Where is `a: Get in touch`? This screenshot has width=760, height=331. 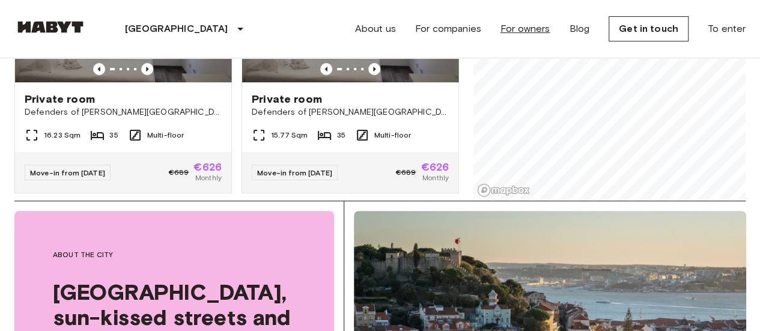 a: Get in touch is located at coordinates (648, 29).